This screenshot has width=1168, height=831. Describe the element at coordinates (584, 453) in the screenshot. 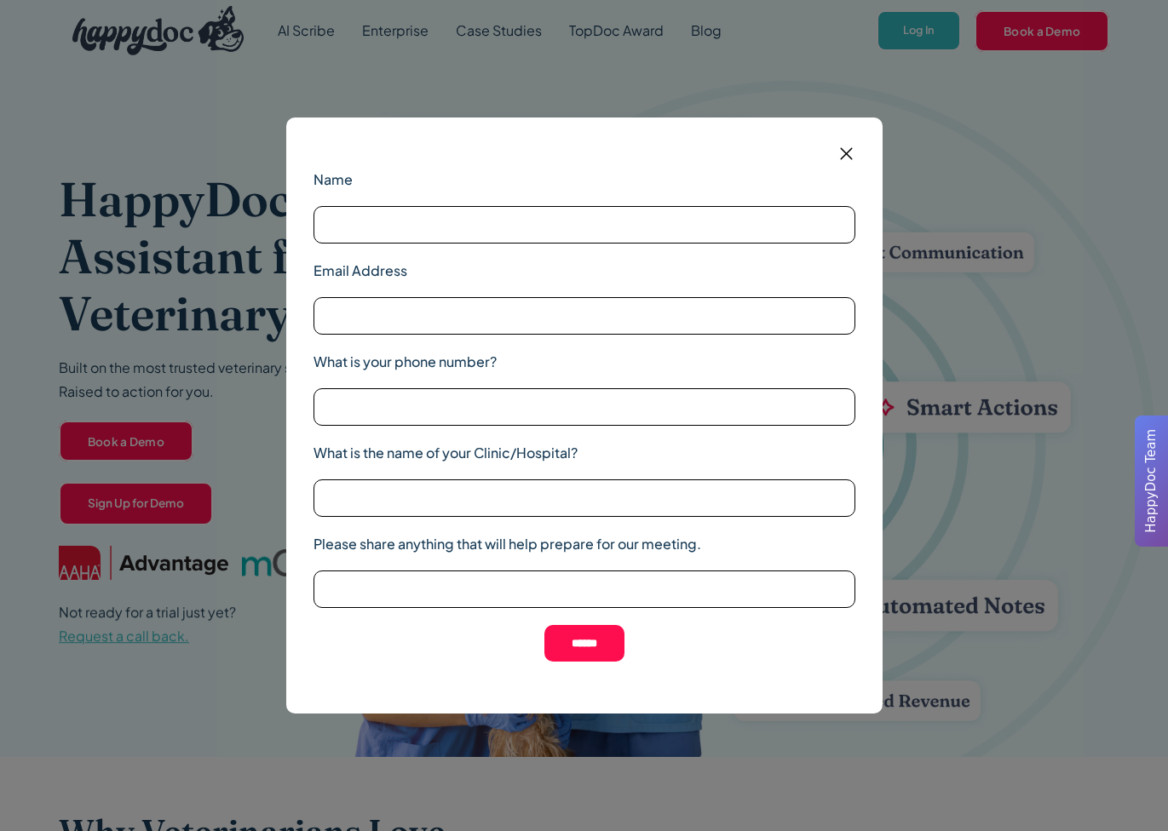

I see `label: What is the name of your Clinic/Hospital?` at that location.